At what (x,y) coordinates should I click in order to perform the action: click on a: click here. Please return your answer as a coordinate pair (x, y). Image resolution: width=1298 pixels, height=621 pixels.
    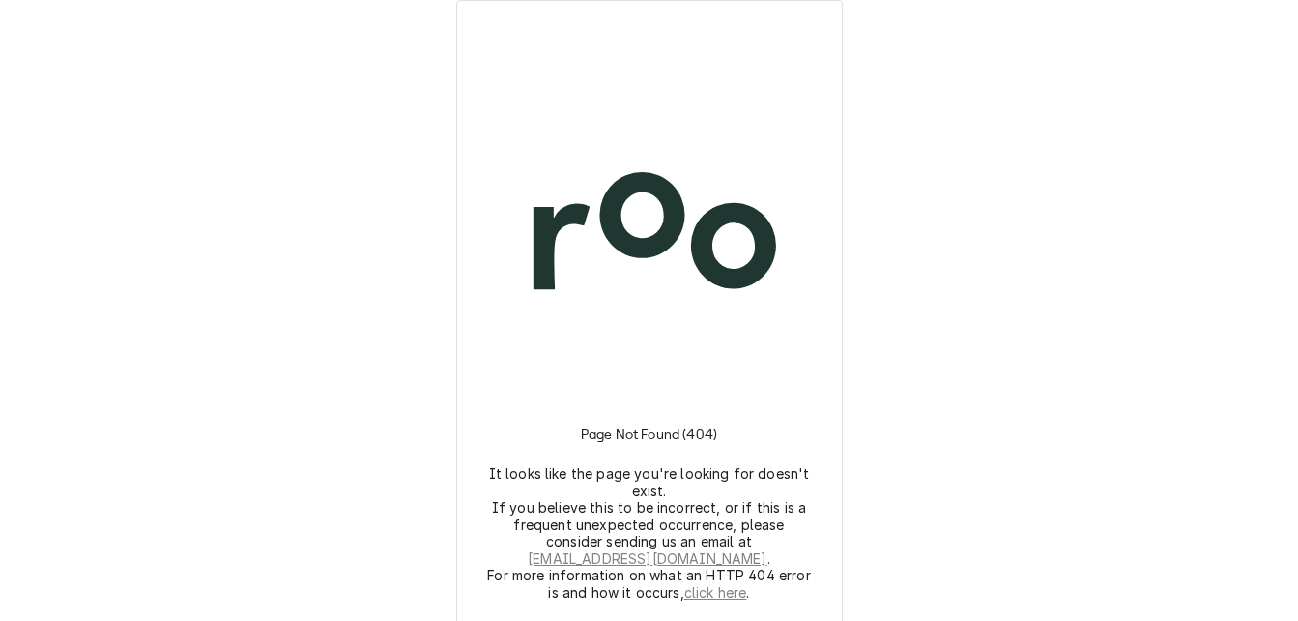
    Looking at the image, I should click on (715, 592).